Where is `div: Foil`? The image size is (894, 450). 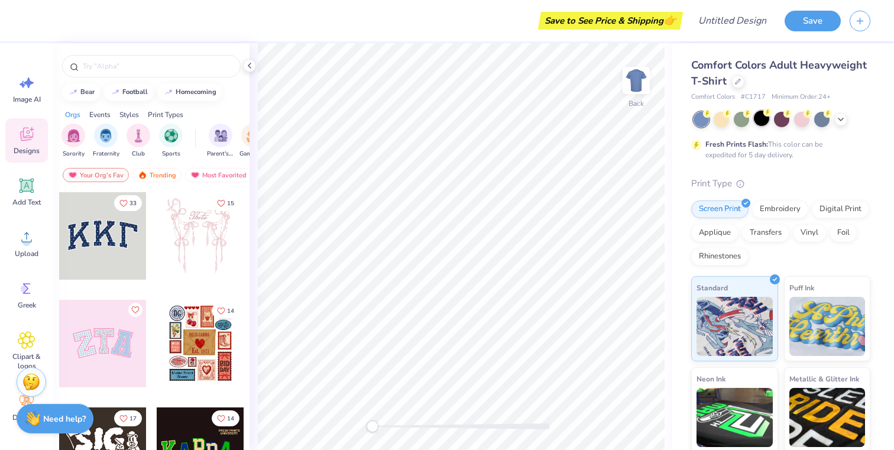 div: Foil is located at coordinates (843, 233).